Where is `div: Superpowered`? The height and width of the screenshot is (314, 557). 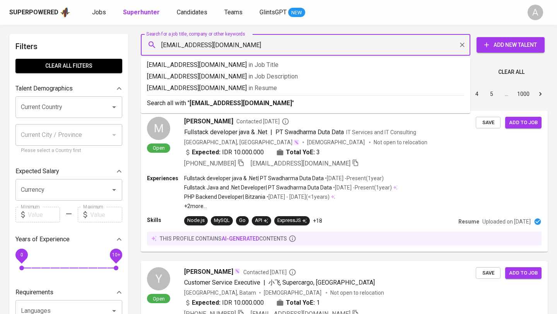 div: Superpowered is located at coordinates (34, 12).